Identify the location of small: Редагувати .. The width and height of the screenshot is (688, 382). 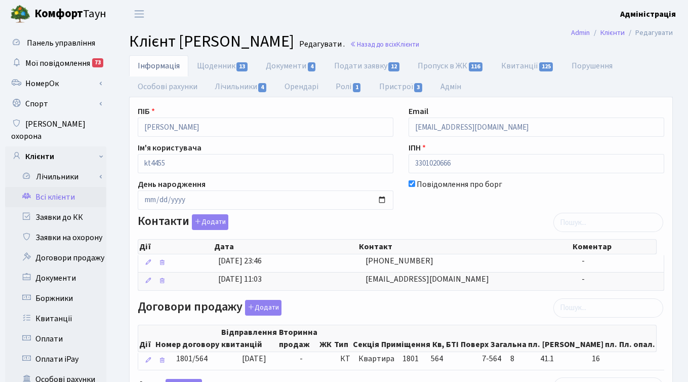
(321, 44).